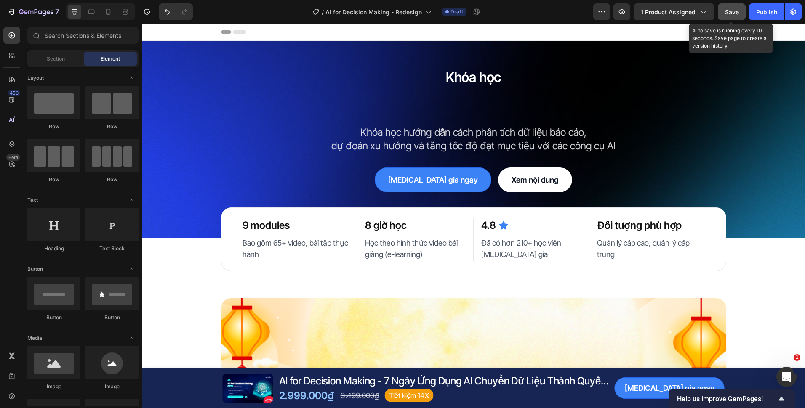 Image resolution: width=805 pixels, height=408 pixels. I want to click on span: Button, so click(35, 269).